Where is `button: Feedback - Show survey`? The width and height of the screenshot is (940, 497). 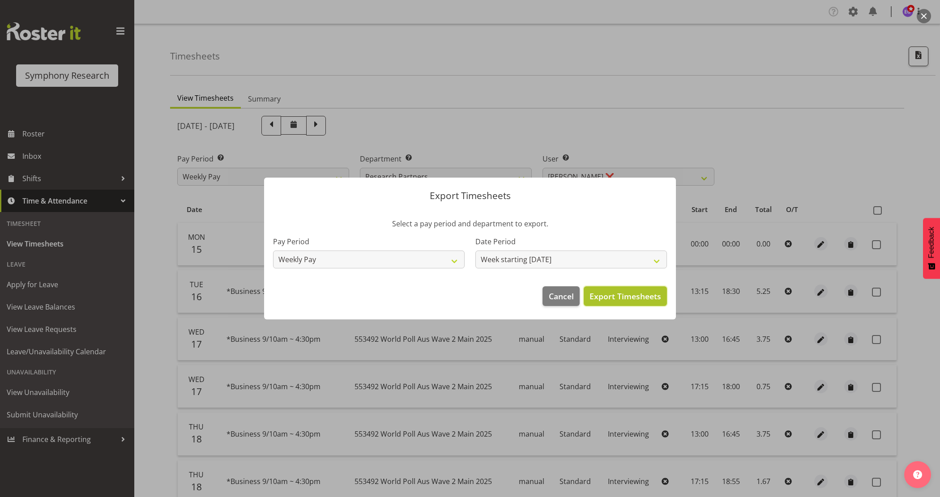 button: Feedback - Show survey is located at coordinates (931, 248).